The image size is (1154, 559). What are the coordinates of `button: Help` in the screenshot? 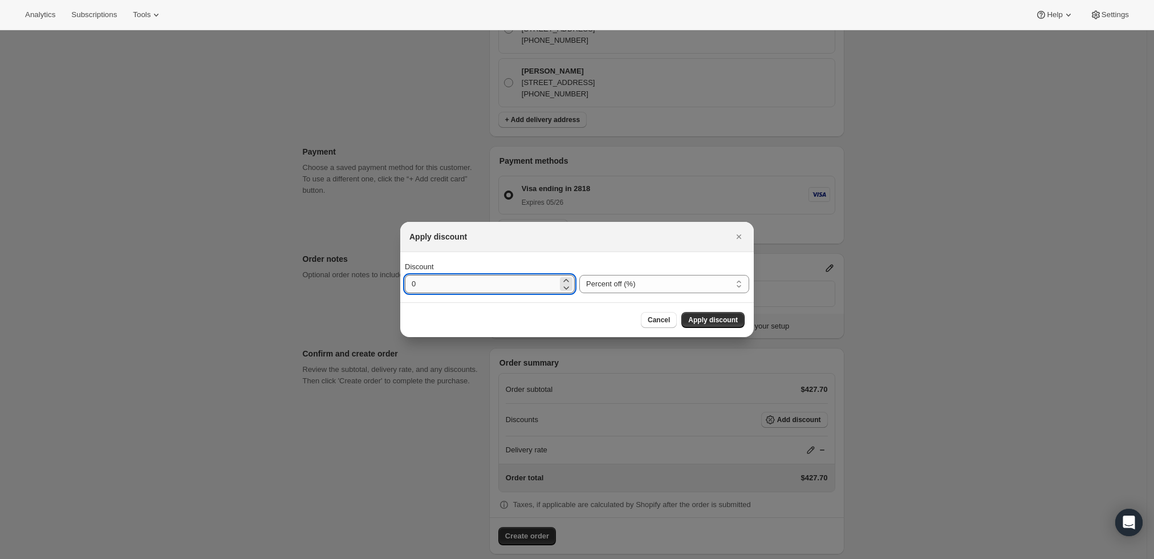 It's located at (1054, 15).